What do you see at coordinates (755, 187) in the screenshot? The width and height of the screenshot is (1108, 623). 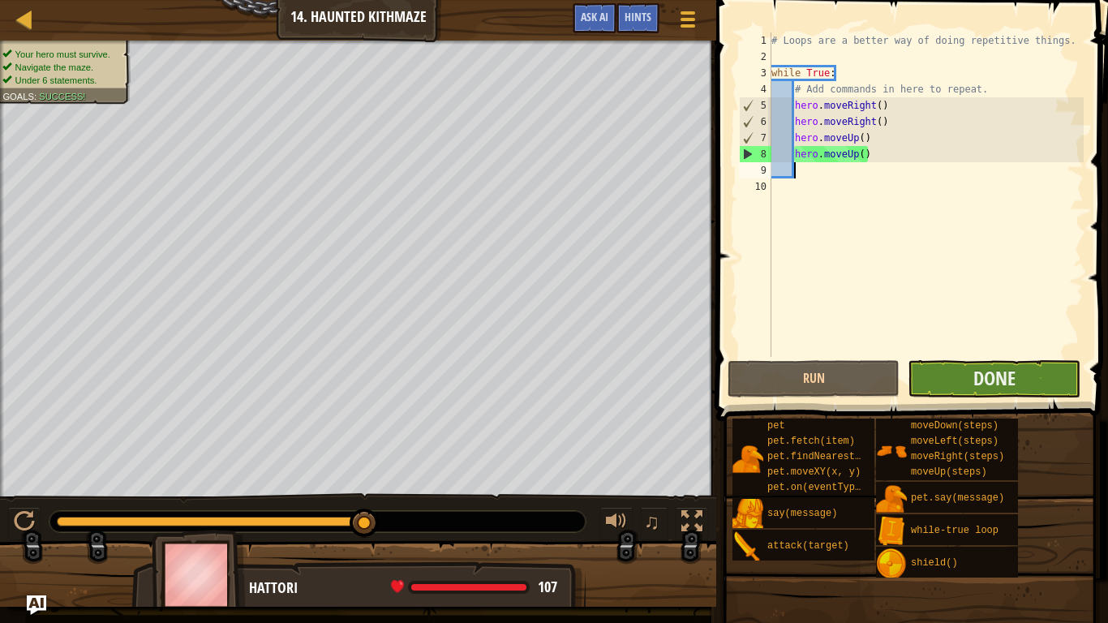 I see `div: 10` at bounding box center [755, 187].